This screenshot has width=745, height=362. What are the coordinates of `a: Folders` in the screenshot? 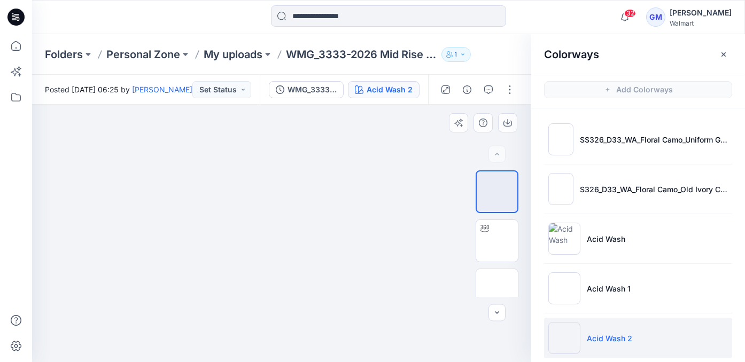 It's located at (64, 55).